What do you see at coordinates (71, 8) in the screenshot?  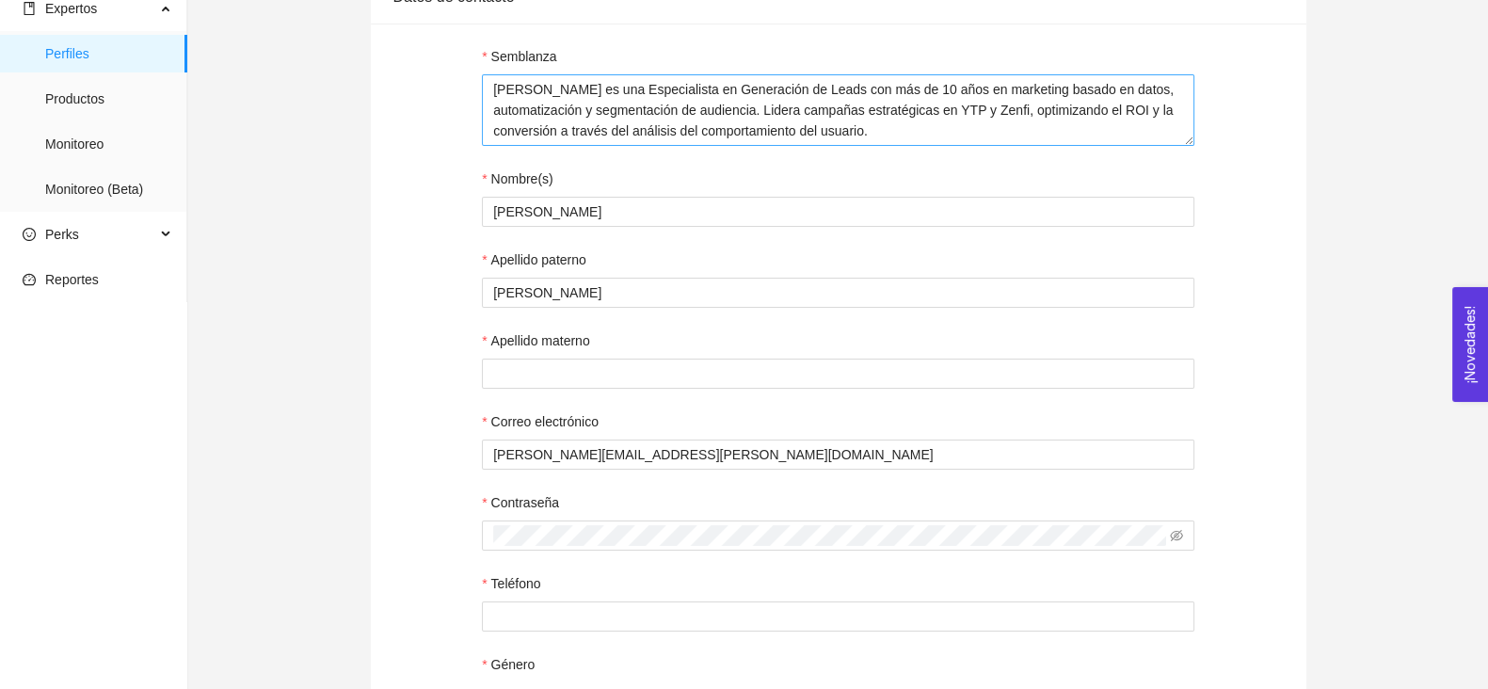 I see `span: Expertos` at bounding box center [71, 8].